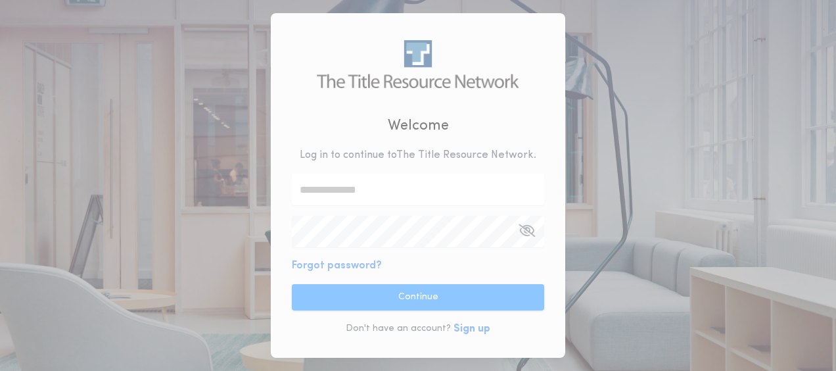 The height and width of the screenshot is (371, 836). What do you see at coordinates (418, 125) in the screenshot?
I see `h2: Welcome` at bounding box center [418, 125].